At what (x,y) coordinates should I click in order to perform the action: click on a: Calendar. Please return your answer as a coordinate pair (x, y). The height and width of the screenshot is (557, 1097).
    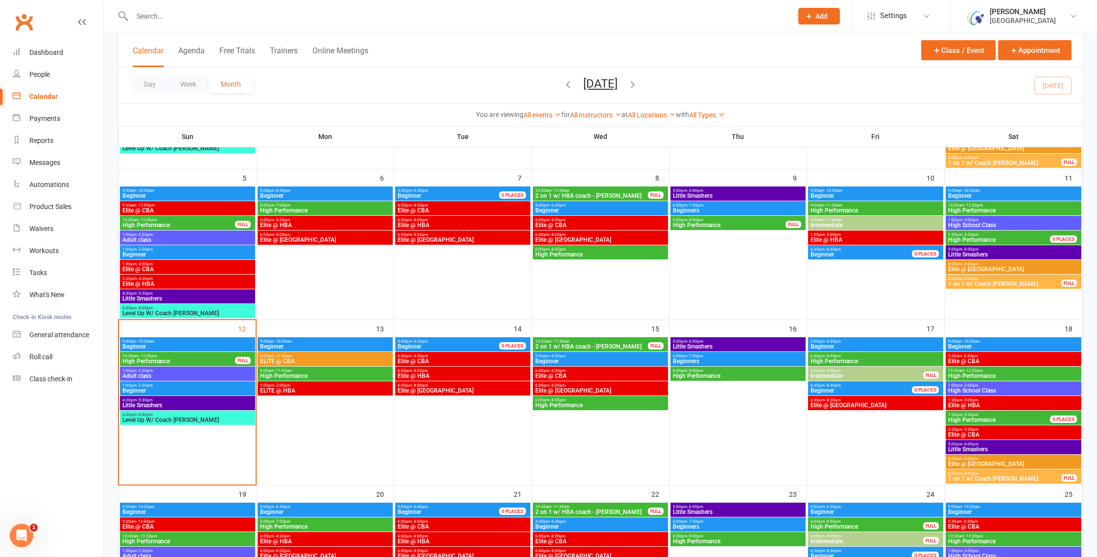
    Looking at the image, I should click on (58, 96).